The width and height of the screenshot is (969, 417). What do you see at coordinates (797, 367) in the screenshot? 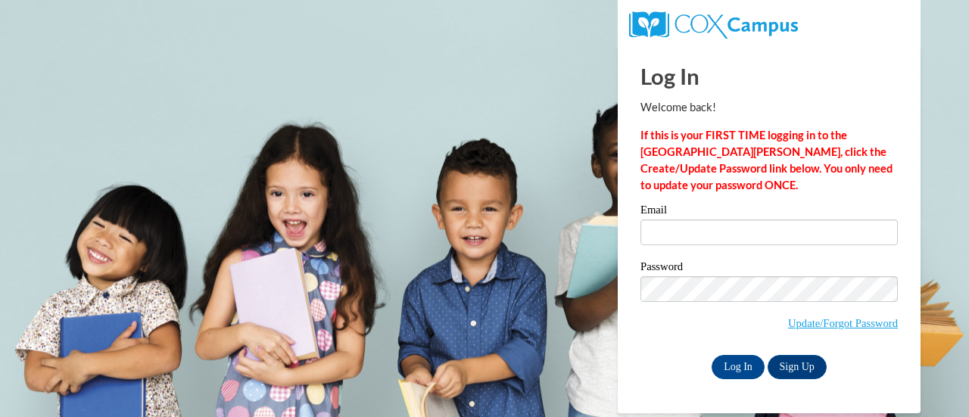
I see `a: Sign Up` at bounding box center [797, 367].